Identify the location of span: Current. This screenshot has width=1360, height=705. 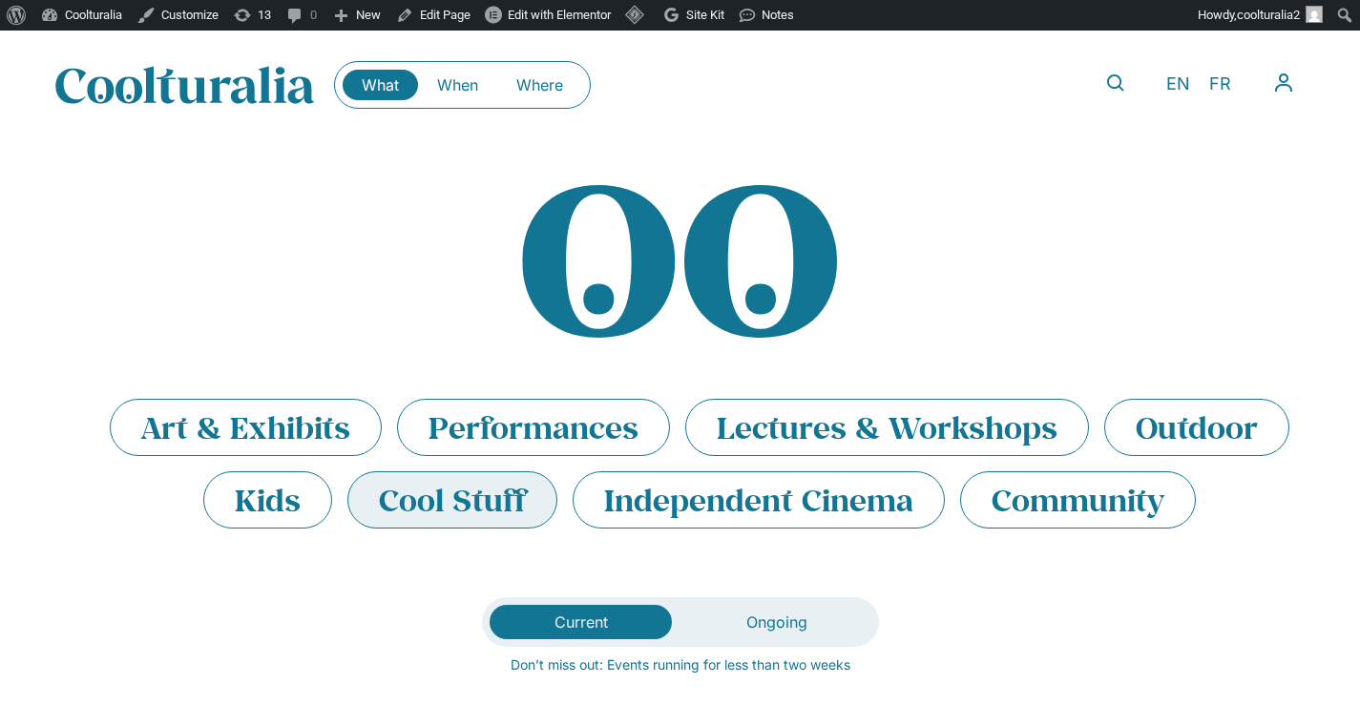
(581, 622).